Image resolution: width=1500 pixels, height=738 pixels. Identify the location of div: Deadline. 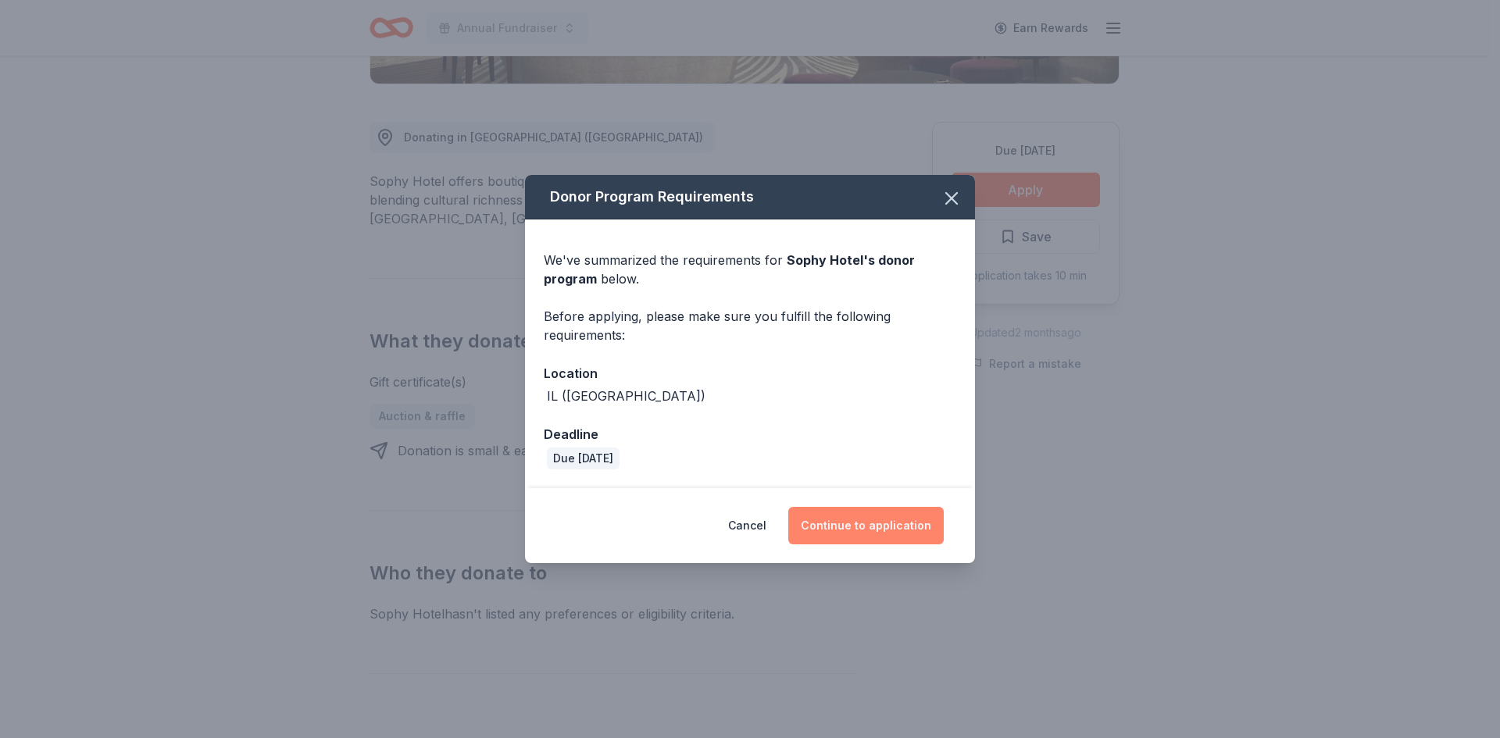
(750, 434).